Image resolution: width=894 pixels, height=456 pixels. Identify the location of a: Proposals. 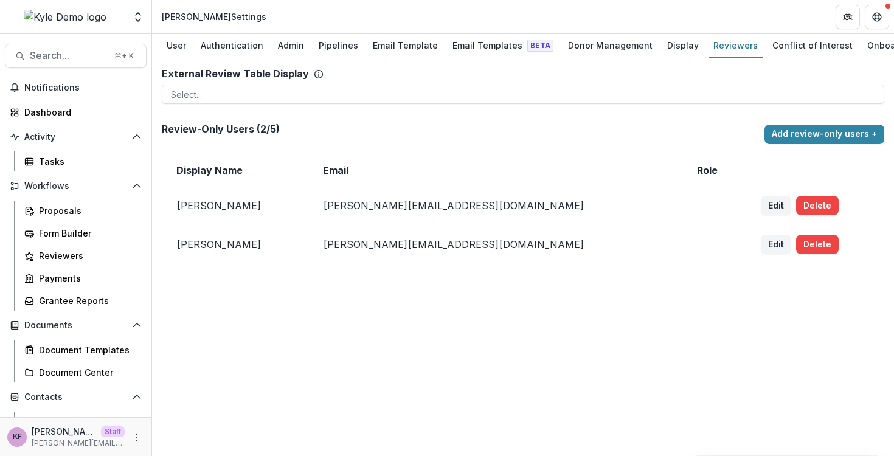
(83, 211).